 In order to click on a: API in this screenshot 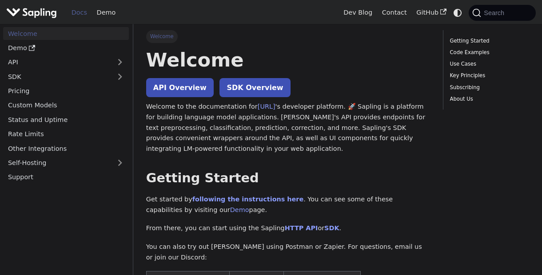, I will do `click(57, 62)`.